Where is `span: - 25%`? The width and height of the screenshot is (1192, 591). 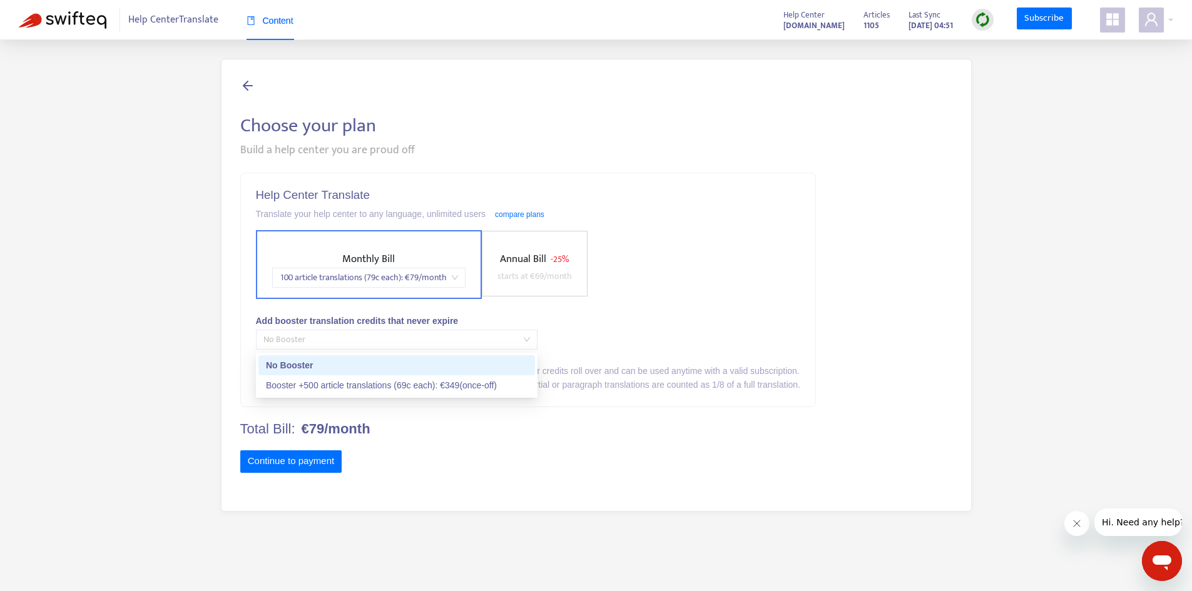
span: - 25% is located at coordinates (559, 259).